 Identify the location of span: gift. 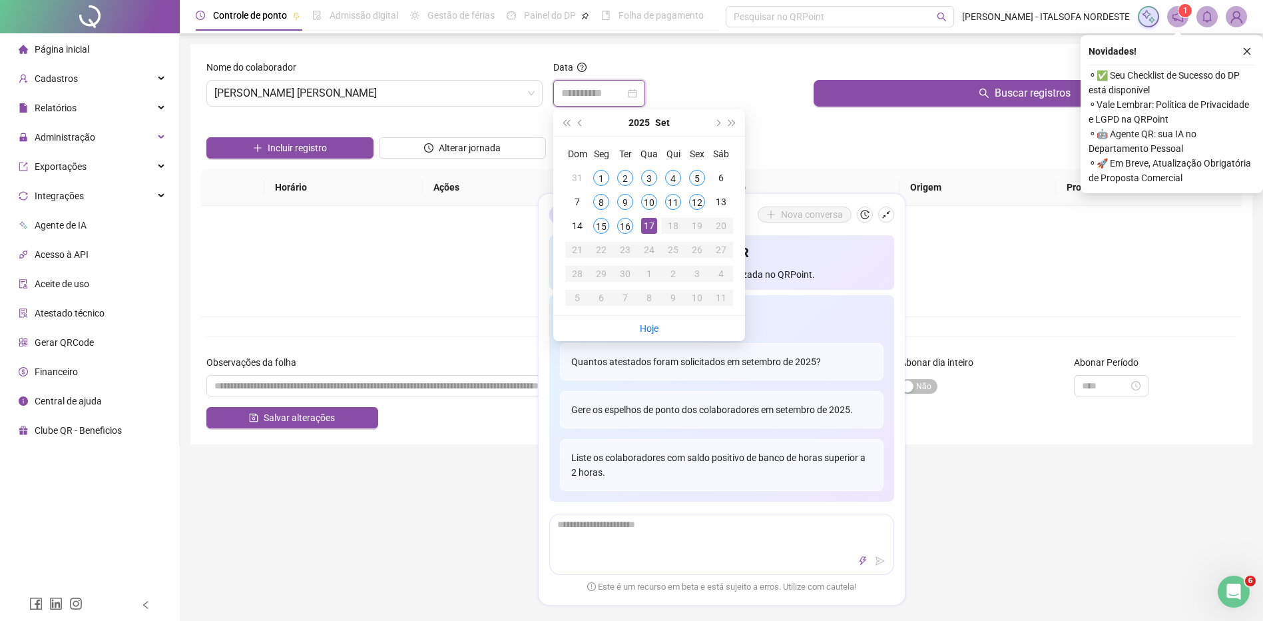
(23, 430).